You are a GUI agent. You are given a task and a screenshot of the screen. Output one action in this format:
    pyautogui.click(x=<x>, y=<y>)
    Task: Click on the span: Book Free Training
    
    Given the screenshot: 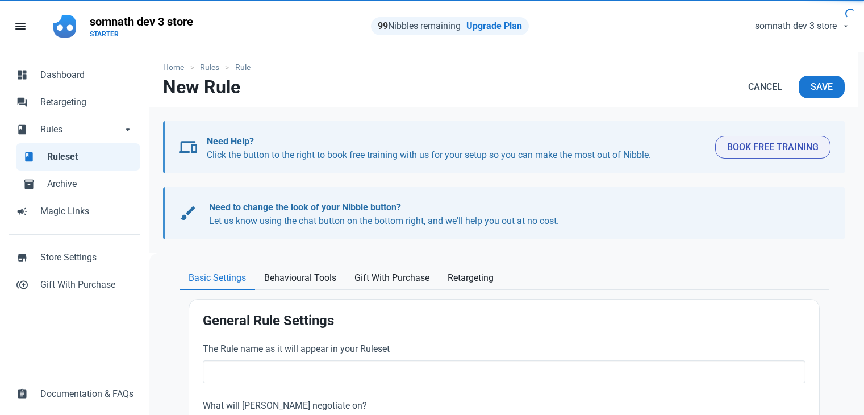 What is the action you would take?
    pyautogui.click(x=772, y=147)
    